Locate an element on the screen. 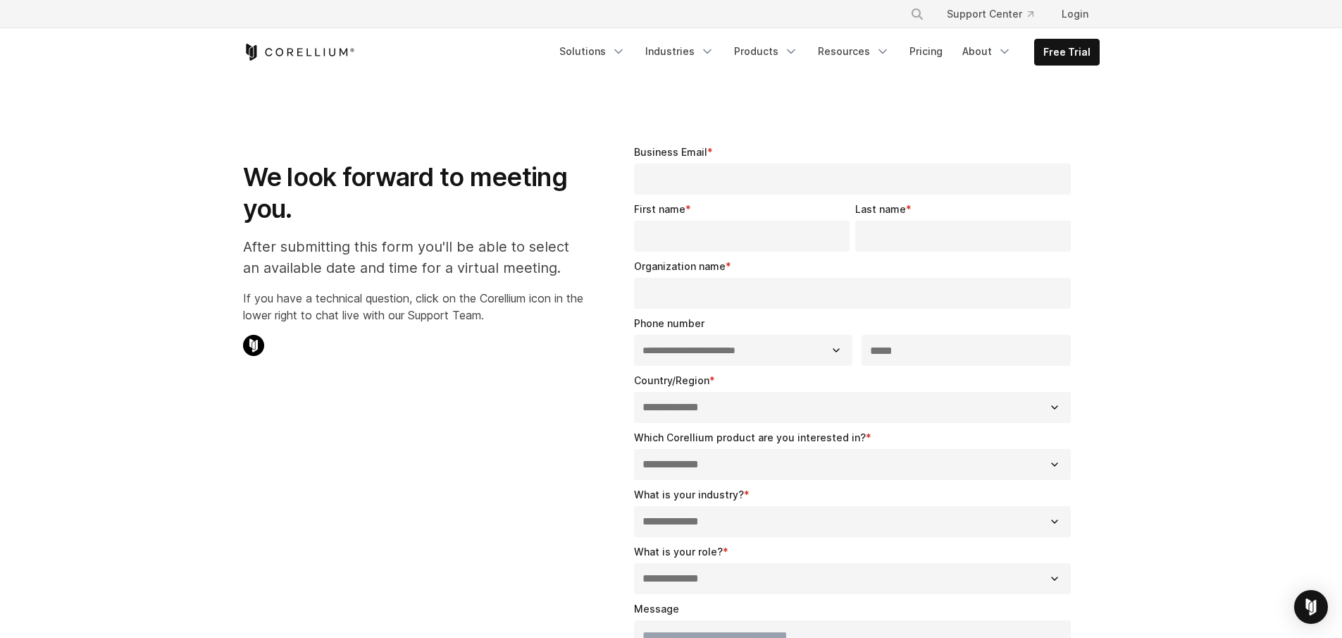 The image size is (1342, 638). span: Organization name is located at coordinates (680, 266).